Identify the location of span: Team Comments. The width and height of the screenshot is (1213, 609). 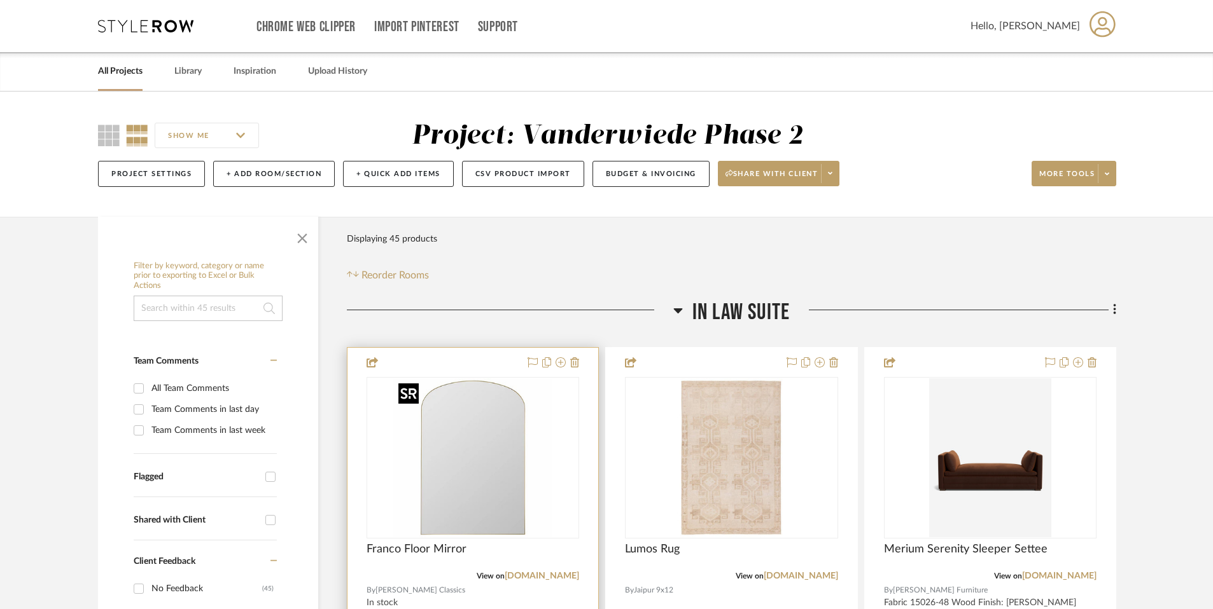
(166, 361).